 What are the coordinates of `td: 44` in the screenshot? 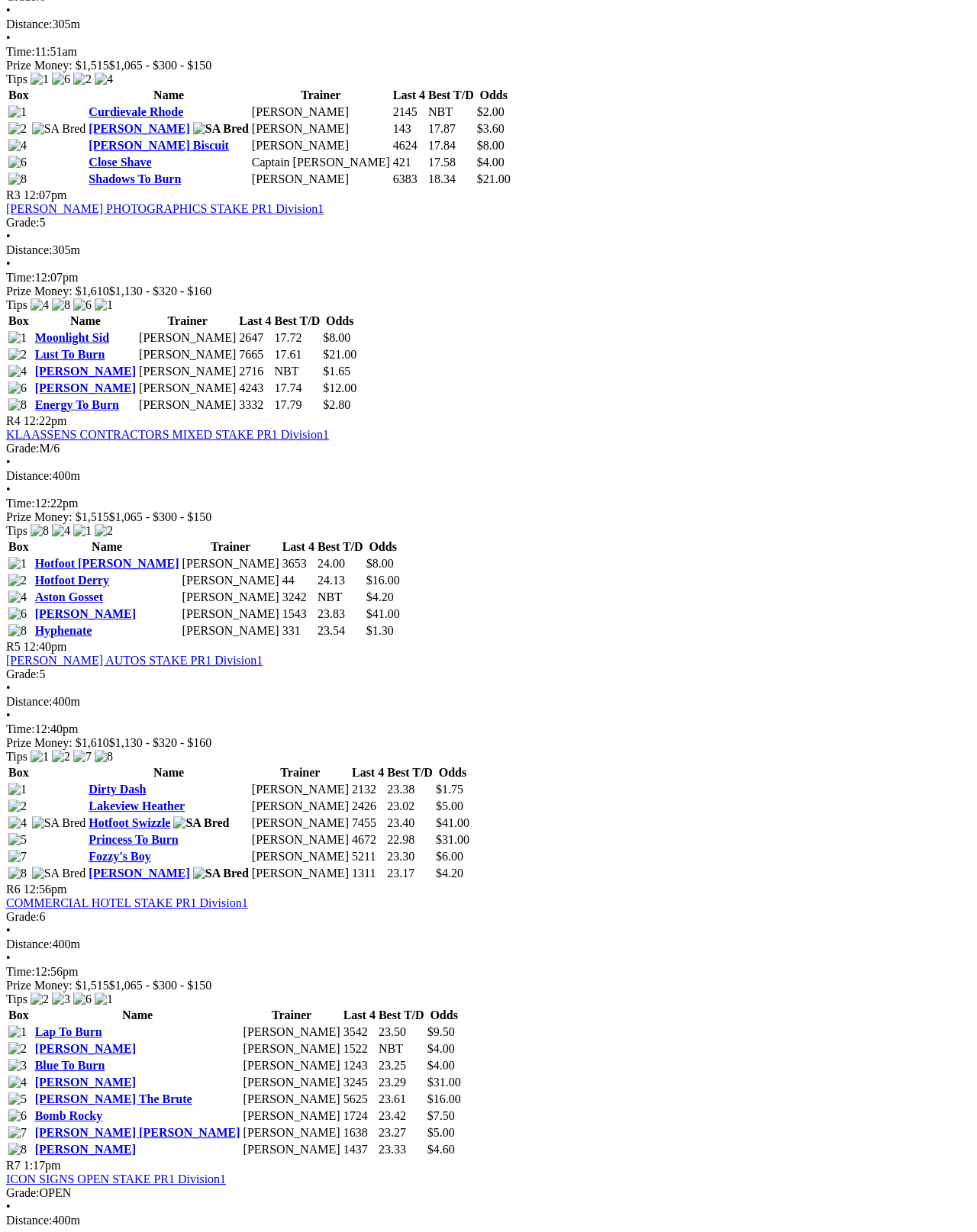 It's located at (299, 580).